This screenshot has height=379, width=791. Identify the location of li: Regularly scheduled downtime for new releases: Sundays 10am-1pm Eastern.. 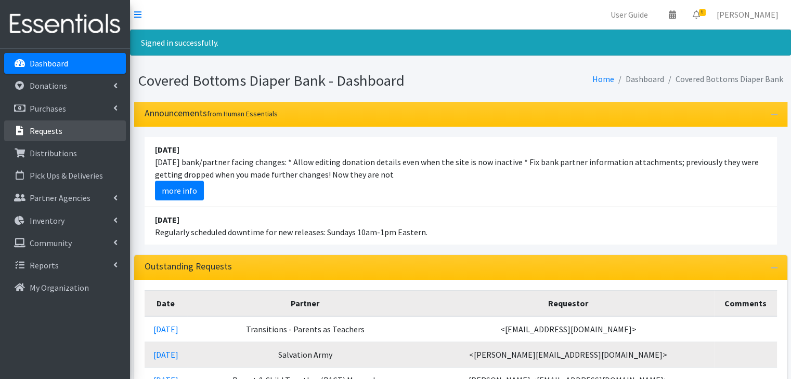
(461, 226).